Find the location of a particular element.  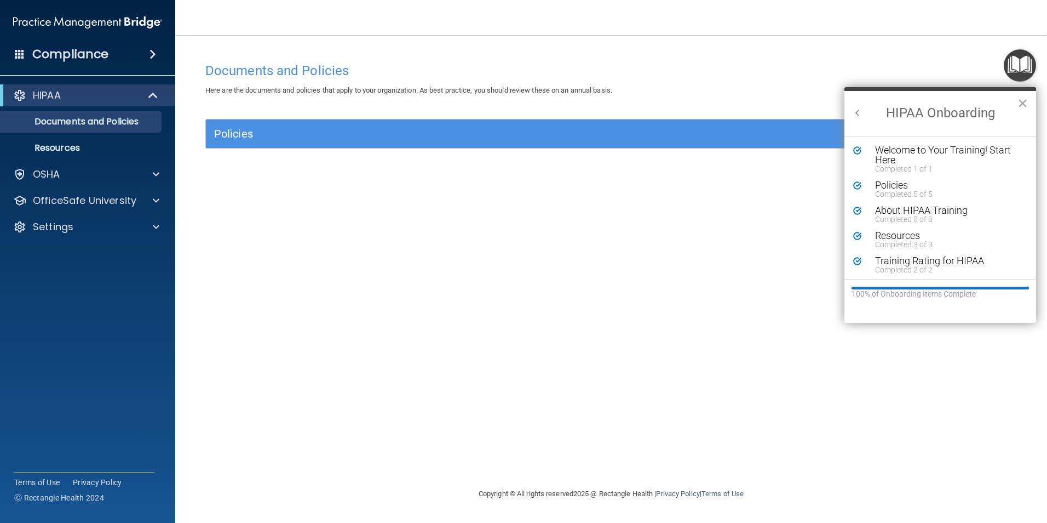

button: Open Resource Center is located at coordinates (1020, 65).